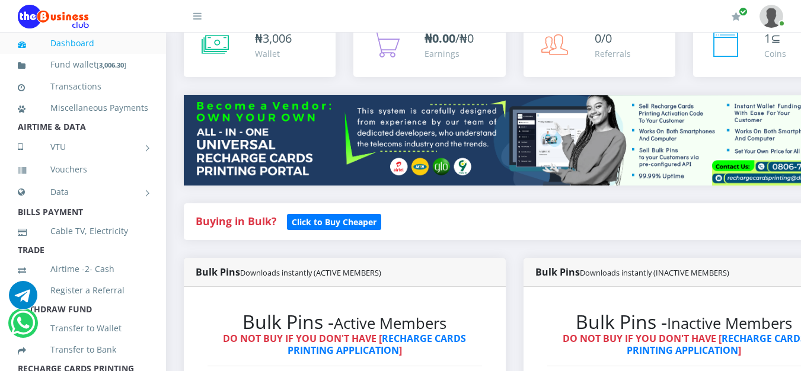  Describe the element at coordinates (775, 53) in the screenshot. I see `div: Coins` at that location.